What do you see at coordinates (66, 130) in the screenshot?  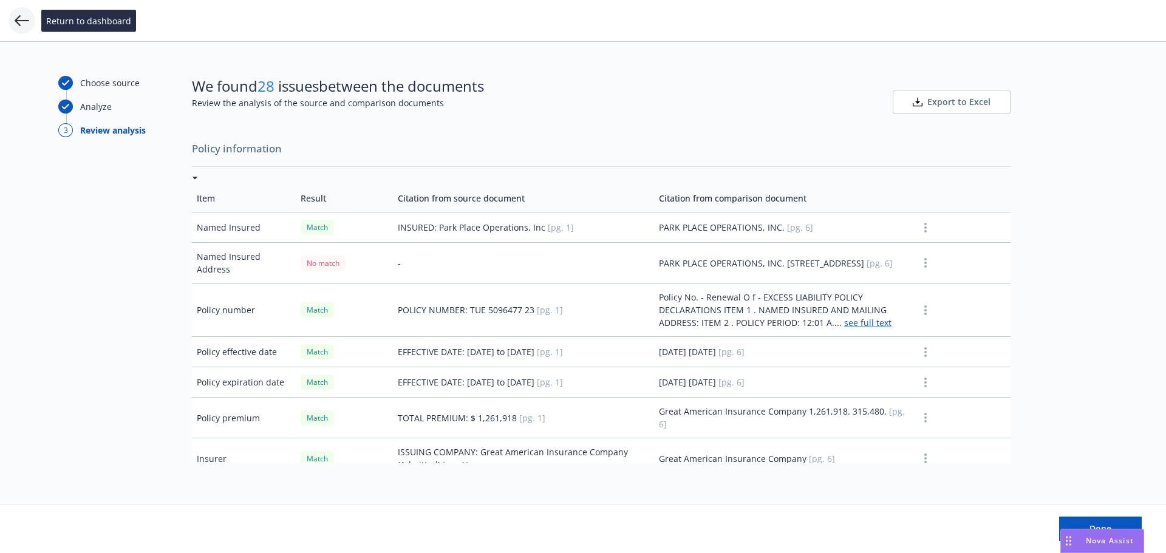 I see `div: 3` at bounding box center [66, 130].